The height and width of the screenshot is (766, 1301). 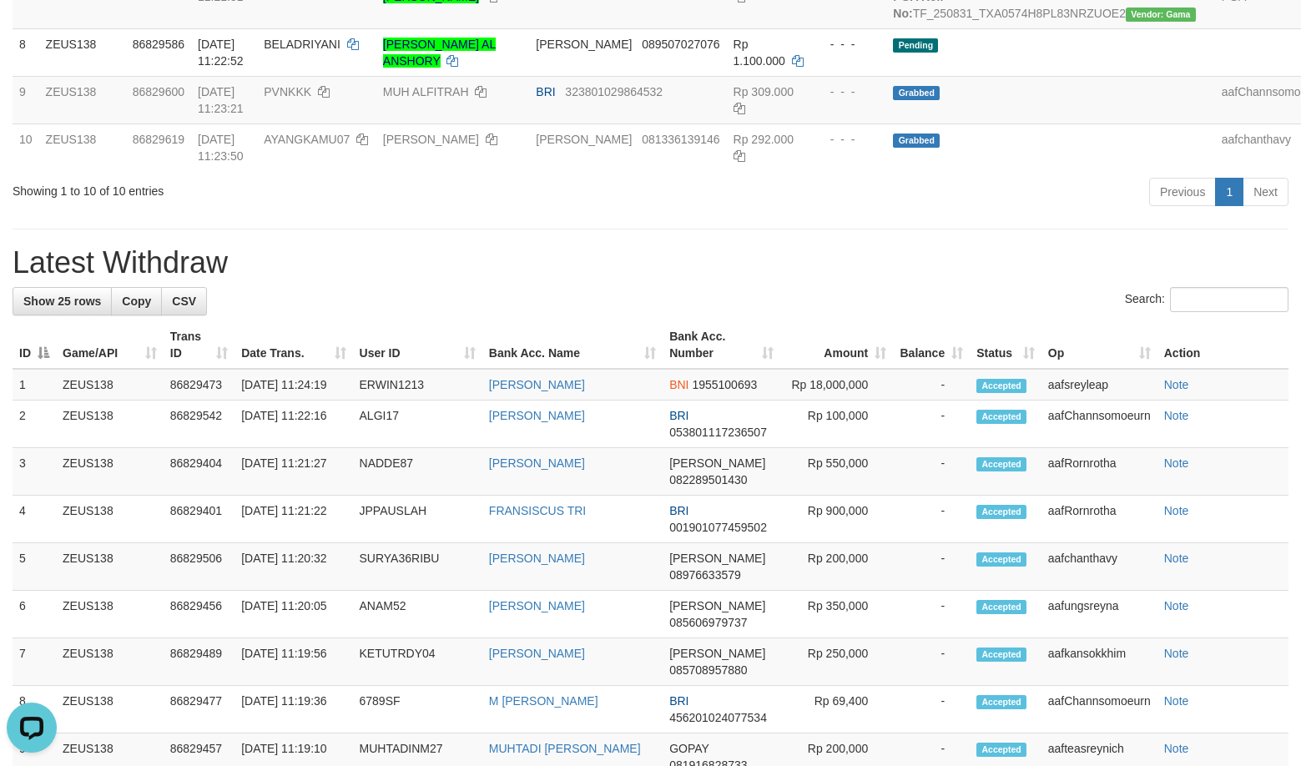 I want to click on th: Amount: activate to sort column ascending, so click(x=837, y=345).